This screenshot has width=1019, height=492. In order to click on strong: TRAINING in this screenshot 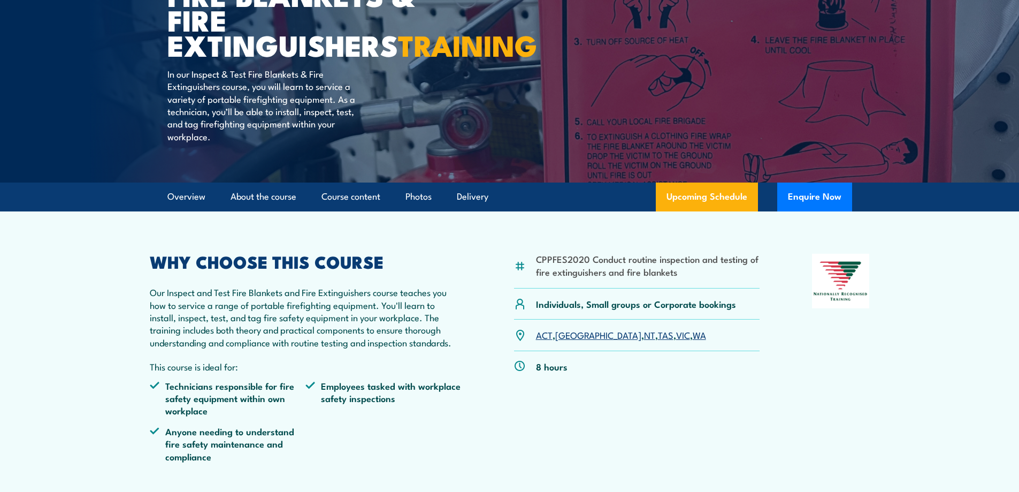, I will do `click(468, 44)`.